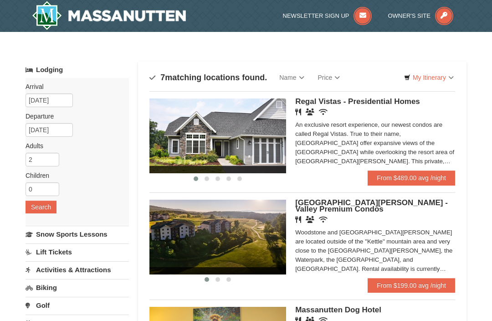 This screenshot has height=321, width=492. I want to click on a: From $489.00 avg /night, so click(412, 178).